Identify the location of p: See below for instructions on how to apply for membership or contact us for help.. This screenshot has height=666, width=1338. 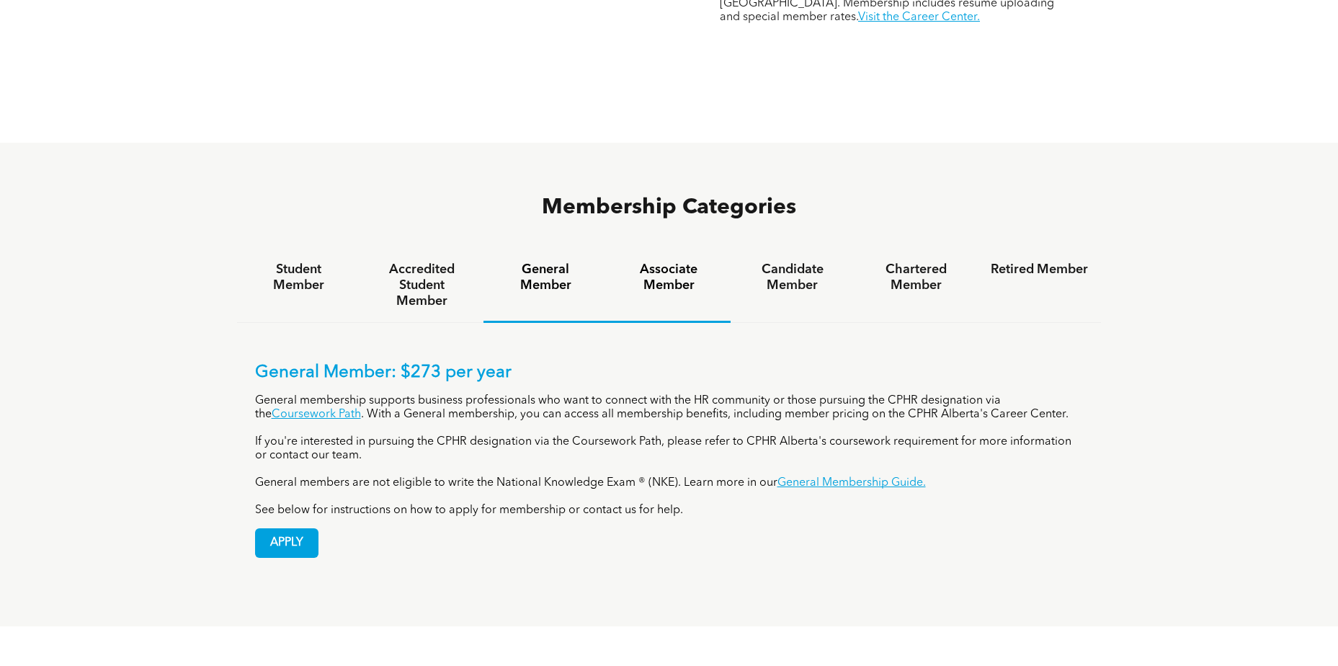
(669, 510).